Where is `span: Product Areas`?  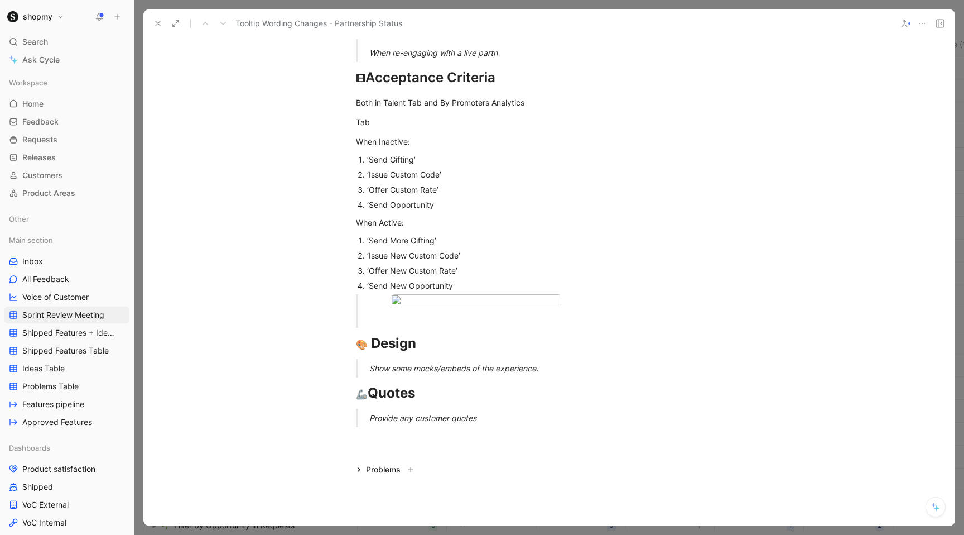
span: Product Areas is located at coordinates (49, 193).